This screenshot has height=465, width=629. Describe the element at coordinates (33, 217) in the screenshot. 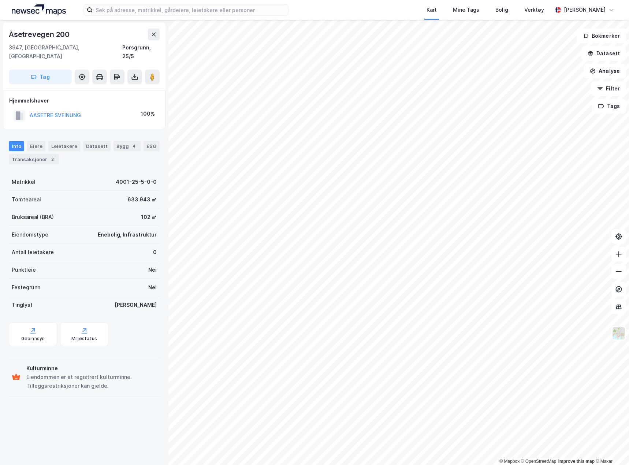

I see `div: Bruksareal (BRA)` at that location.